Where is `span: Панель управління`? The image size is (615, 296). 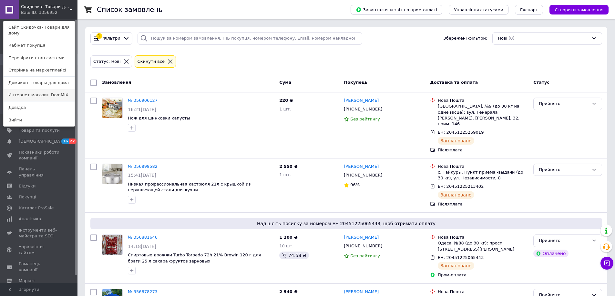
span: Панель управління is located at coordinates (39, 172).